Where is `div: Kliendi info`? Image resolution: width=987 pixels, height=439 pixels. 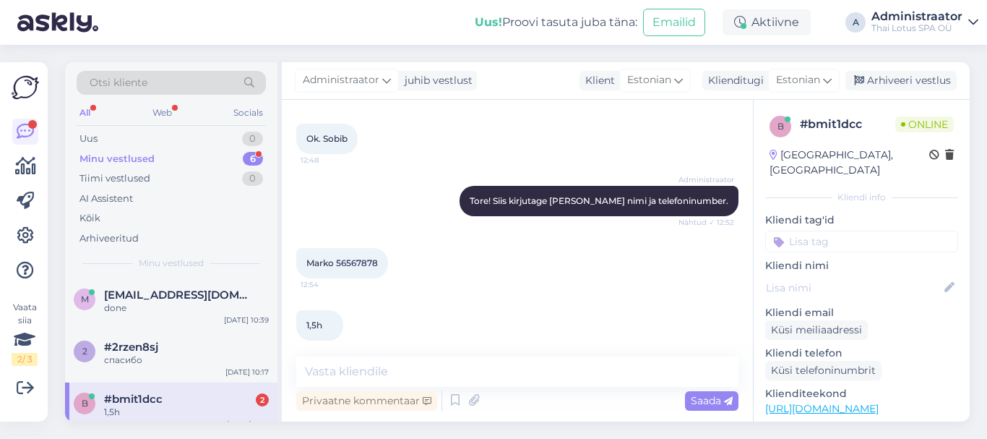 div: Kliendi info is located at coordinates (862, 197).